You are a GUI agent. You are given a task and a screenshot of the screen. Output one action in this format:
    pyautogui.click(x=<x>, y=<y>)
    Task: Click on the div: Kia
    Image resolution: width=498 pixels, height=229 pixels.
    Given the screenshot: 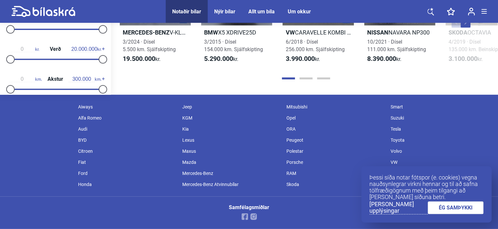 What is the action you would take?
    pyautogui.click(x=231, y=129)
    